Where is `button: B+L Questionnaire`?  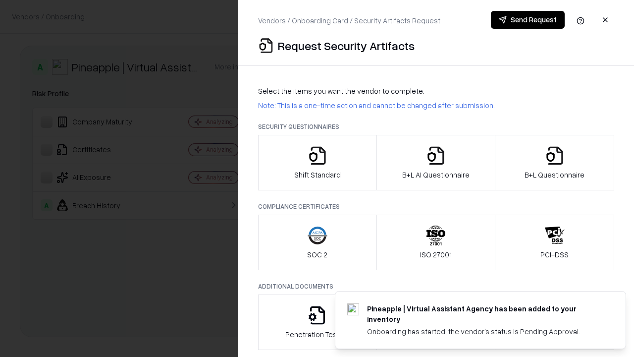 button: B+L Questionnaire is located at coordinates (554, 162).